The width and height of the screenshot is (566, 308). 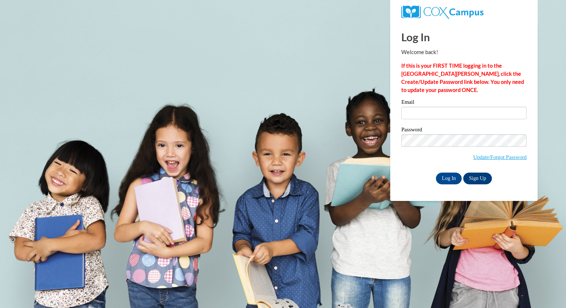 I want to click on img: COX Campus, so click(x=442, y=12).